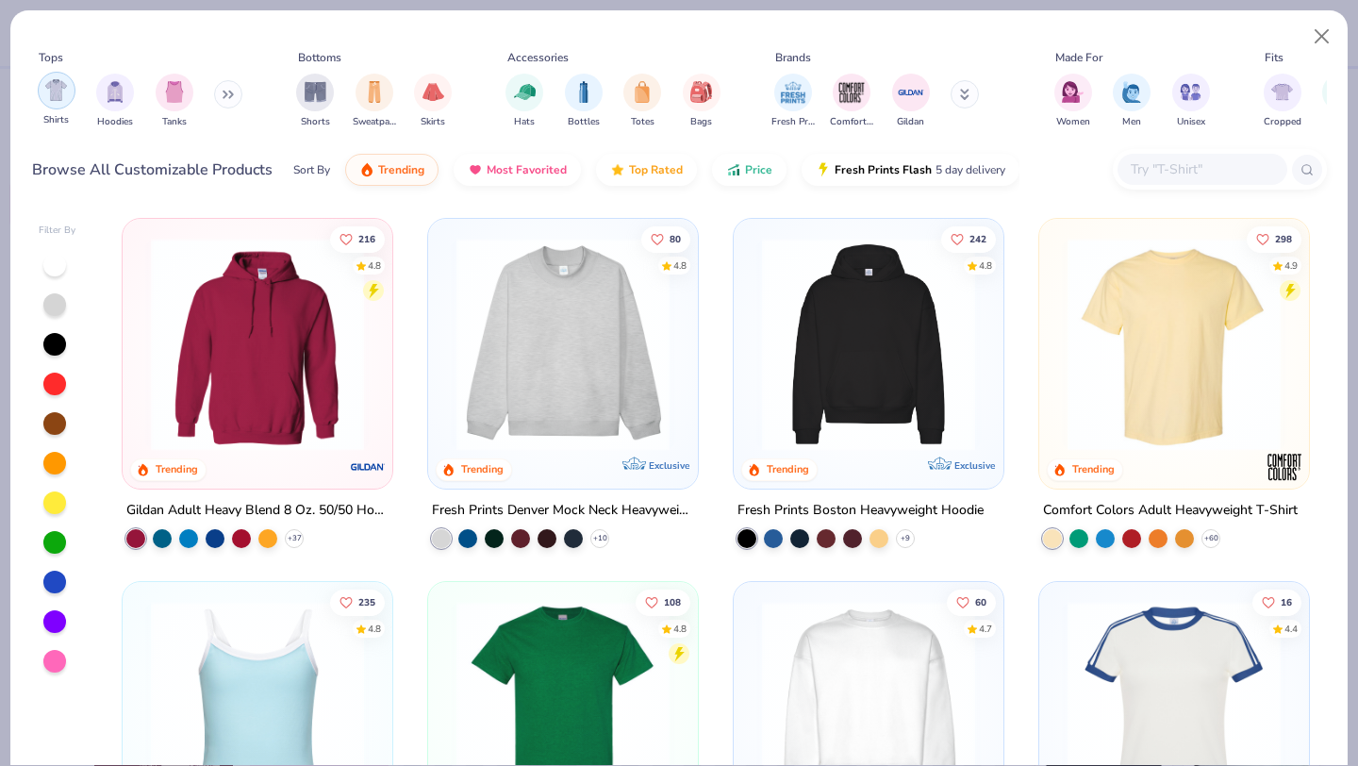 This screenshot has height=766, width=1358. I want to click on span: 235, so click(368, 602).